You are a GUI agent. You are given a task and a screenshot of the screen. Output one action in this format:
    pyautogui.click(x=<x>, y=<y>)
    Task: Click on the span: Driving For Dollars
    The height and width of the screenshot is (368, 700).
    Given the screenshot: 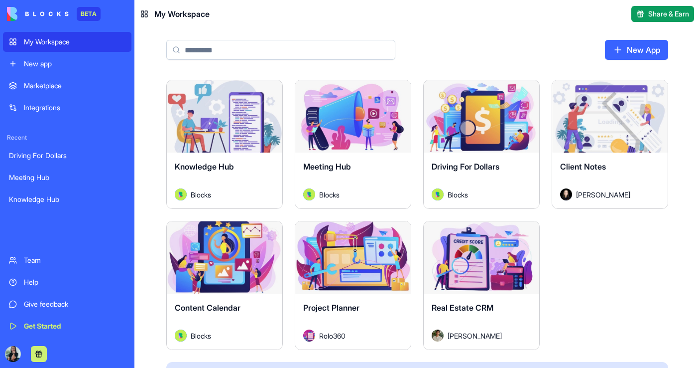 What is the action you would take?
    pyautogui.click(x=466, y=166)
    